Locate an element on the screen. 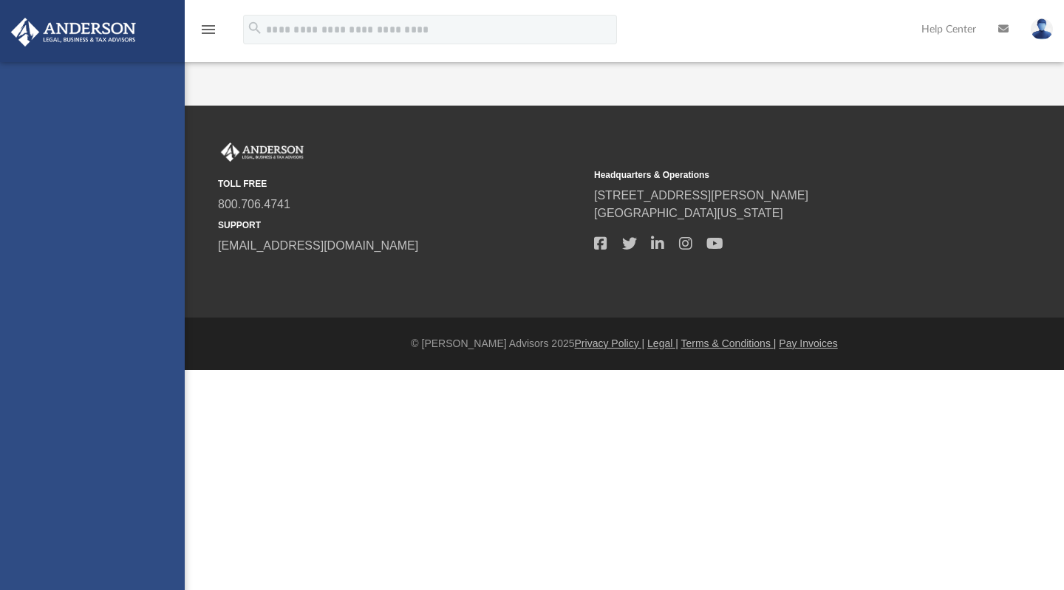  small: Headquarters & Operations is located at coordinates (777, 175).